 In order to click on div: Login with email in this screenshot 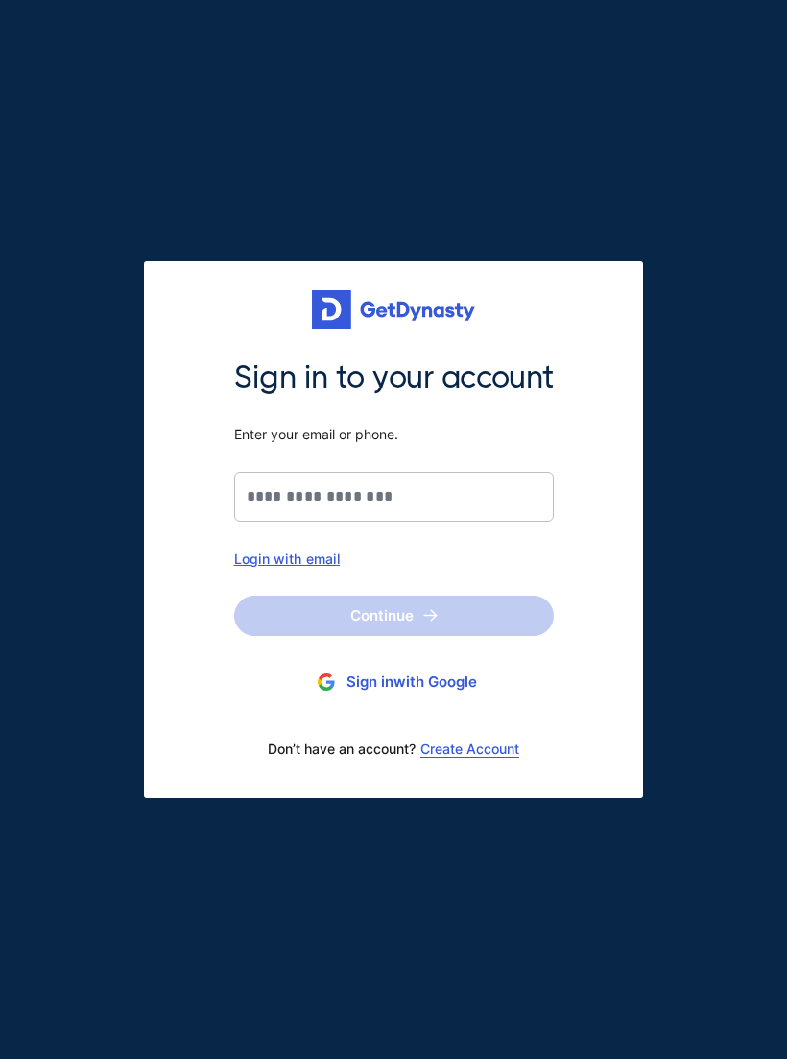, I will do `click(393, 558)`.